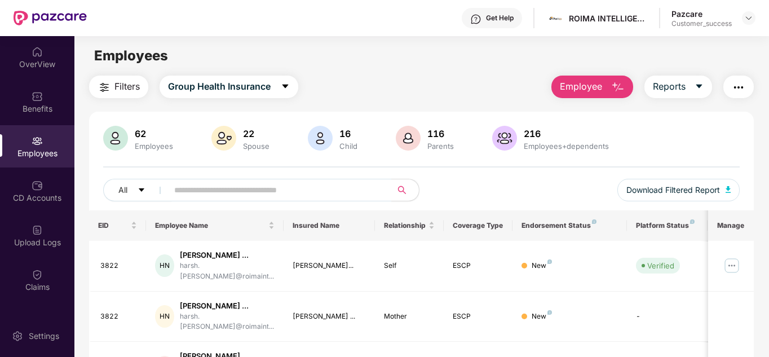 The height and width of the screenshot is (357, 769). What do you see at coordinates (731, 226) in the screenshot?
I see `th: Manage` at bounding box center [731, 226].